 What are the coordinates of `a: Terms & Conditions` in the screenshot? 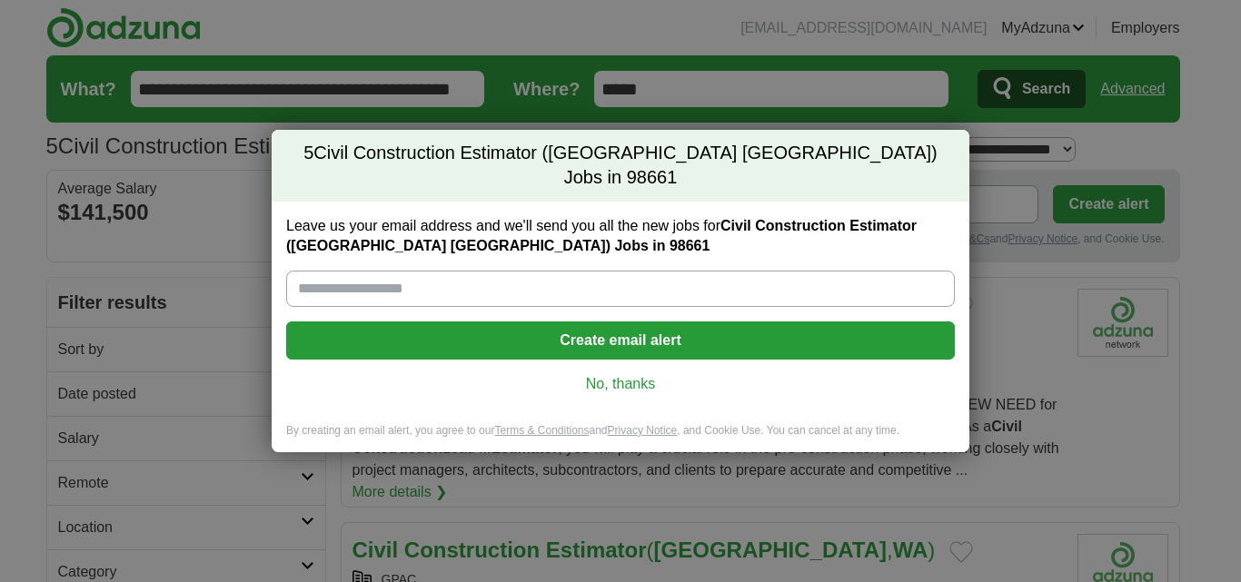 It's located at (541, 431).